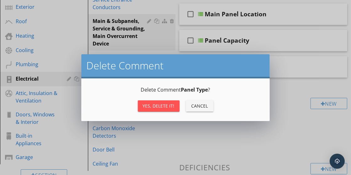 The image size is (351, 175). What do you see at coordinates (338, 162) in the screenshot?
I see `div: Open Intercom Messenger` at bounding box center [338, 162].